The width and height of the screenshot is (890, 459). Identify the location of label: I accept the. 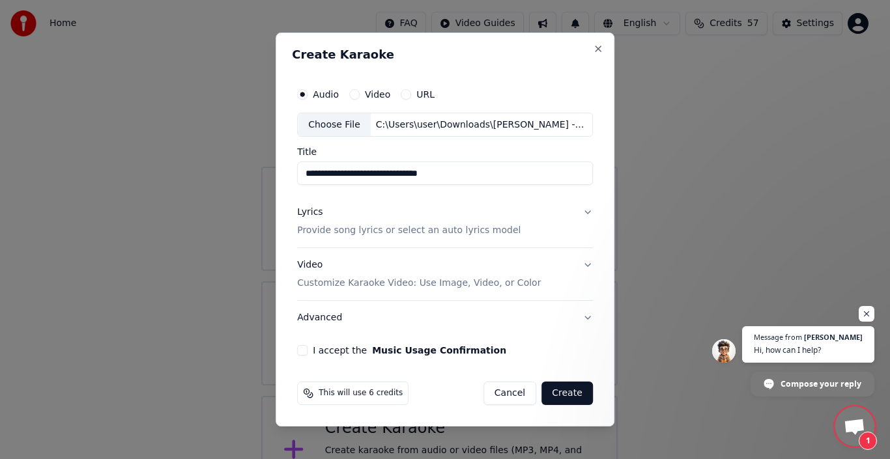
(409, 351).